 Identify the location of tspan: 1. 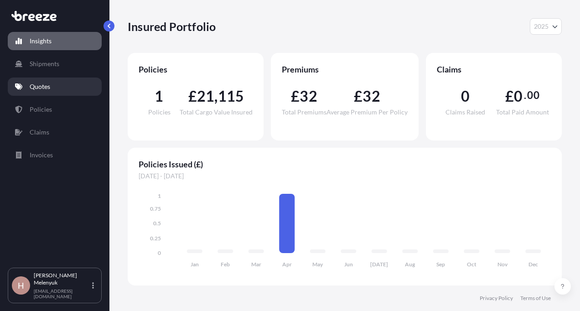
(159, 196).